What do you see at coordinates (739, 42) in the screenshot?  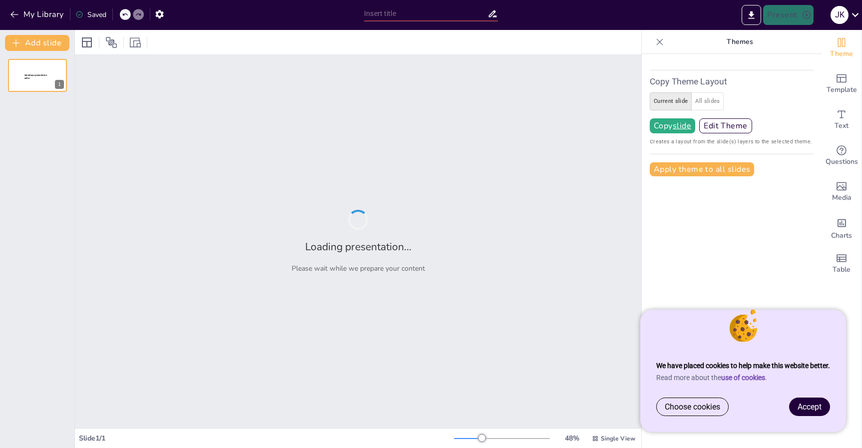 I see `p: Themes` at bounding box center [739, 42].